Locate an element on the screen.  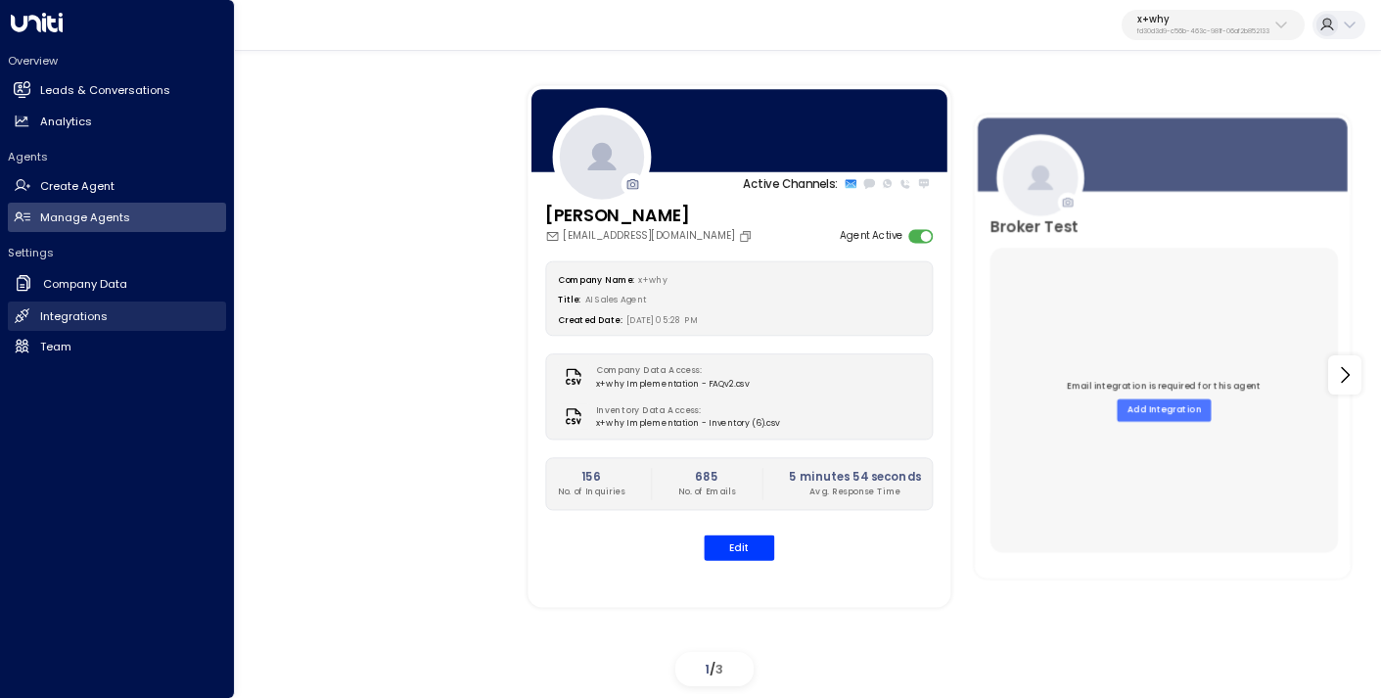
h2: Leads & Conversations is located at coordinates (105, 90).